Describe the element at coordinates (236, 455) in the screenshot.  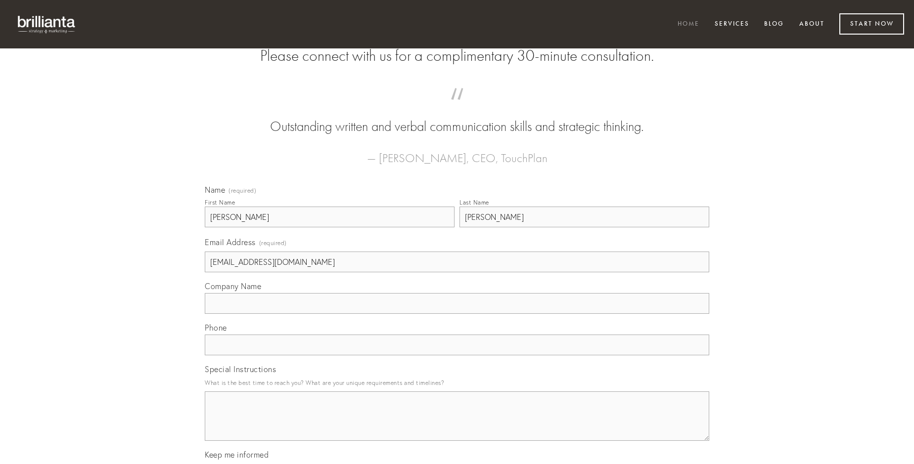
I see `span: Keep me informed` at that location.